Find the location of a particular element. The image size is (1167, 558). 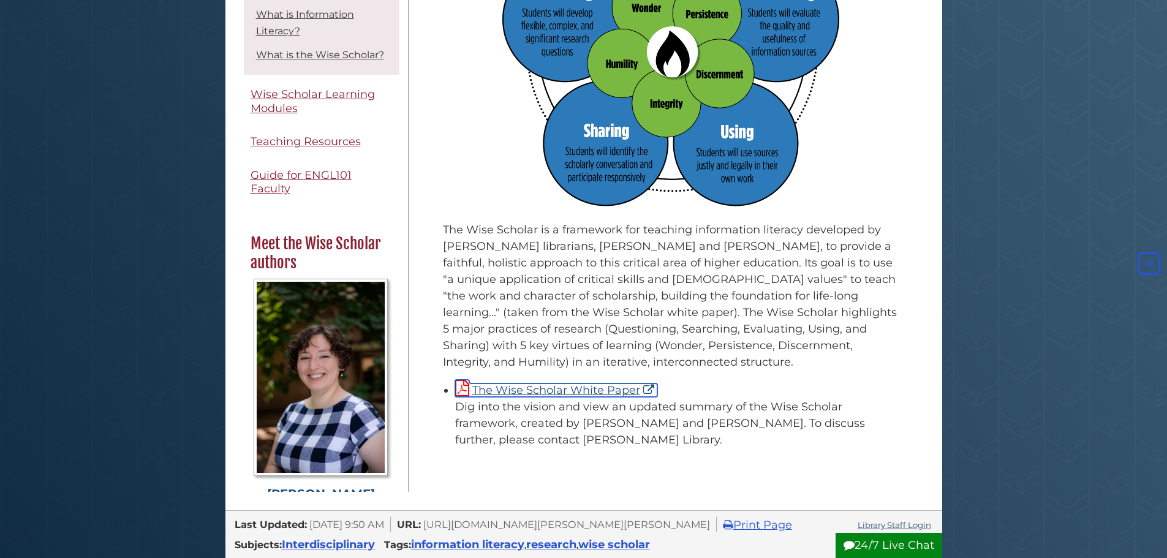

a: Guide for ENGL101 Faculty is located at coordinates (322, 182).